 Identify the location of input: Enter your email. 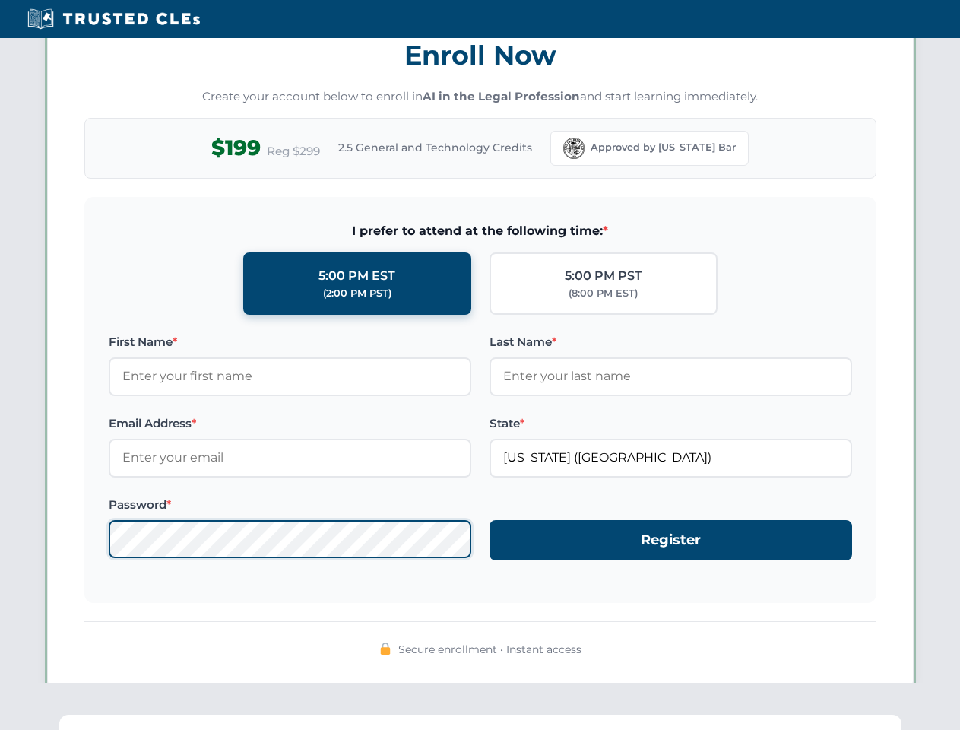
(290, 458).